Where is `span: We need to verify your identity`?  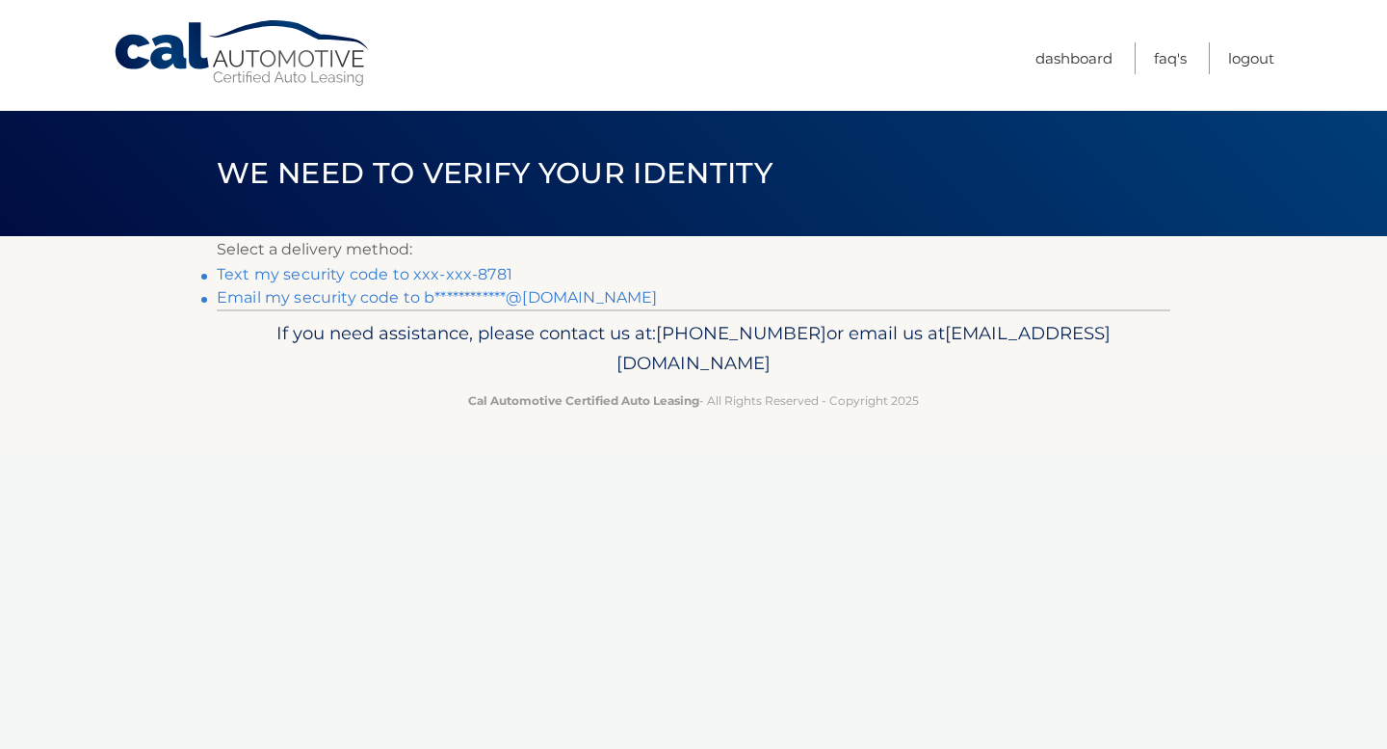 span: We need to verify your identity is located at coordinates (494, 172).